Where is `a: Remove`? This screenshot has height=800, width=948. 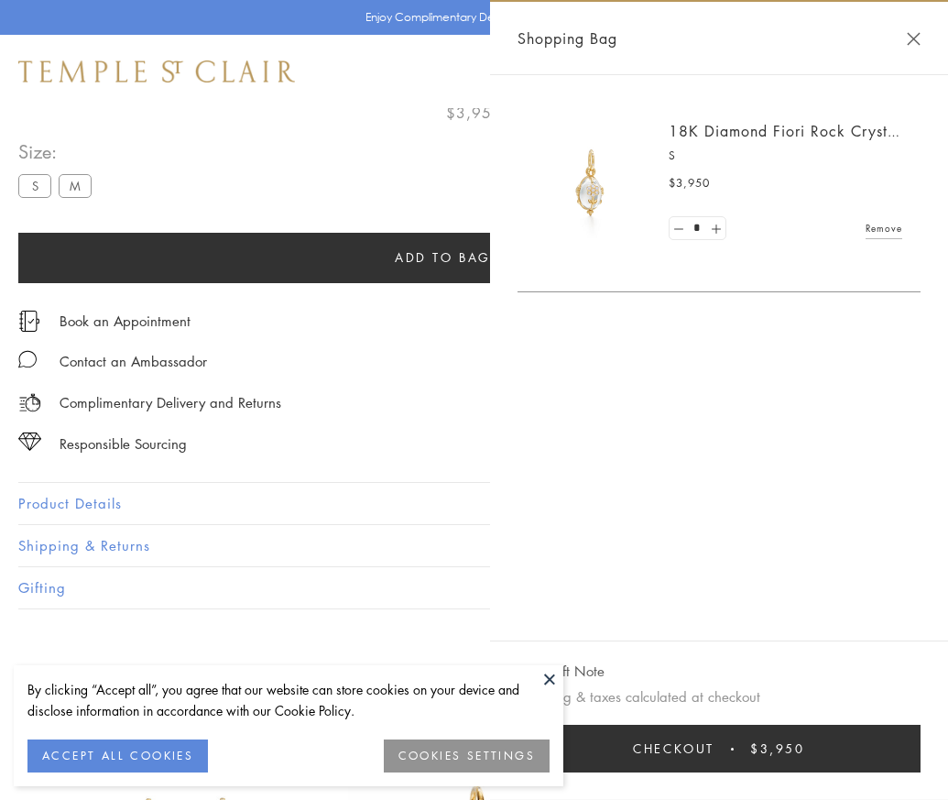
a: Remove is located at coordinates (884, 228).